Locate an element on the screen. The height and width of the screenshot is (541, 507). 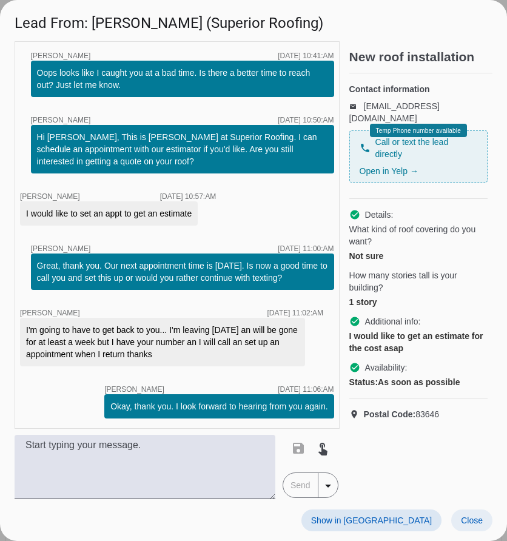
mat-icon: email is located at coordinates (357, 106).